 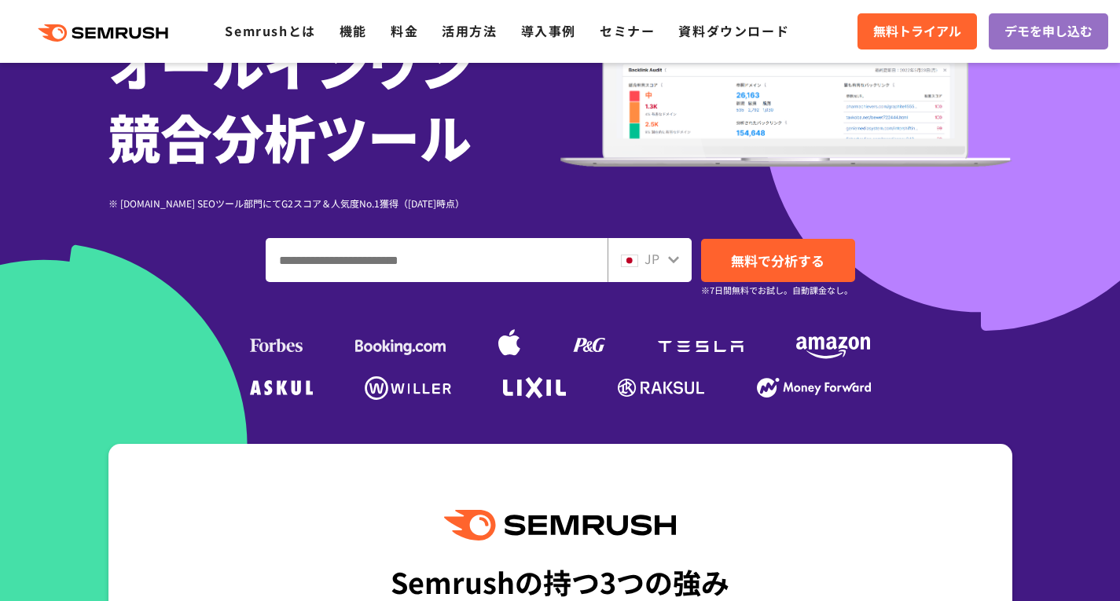 I want to click on h1: オールインワン 競合分析ツール, so click(x=334, y=100).